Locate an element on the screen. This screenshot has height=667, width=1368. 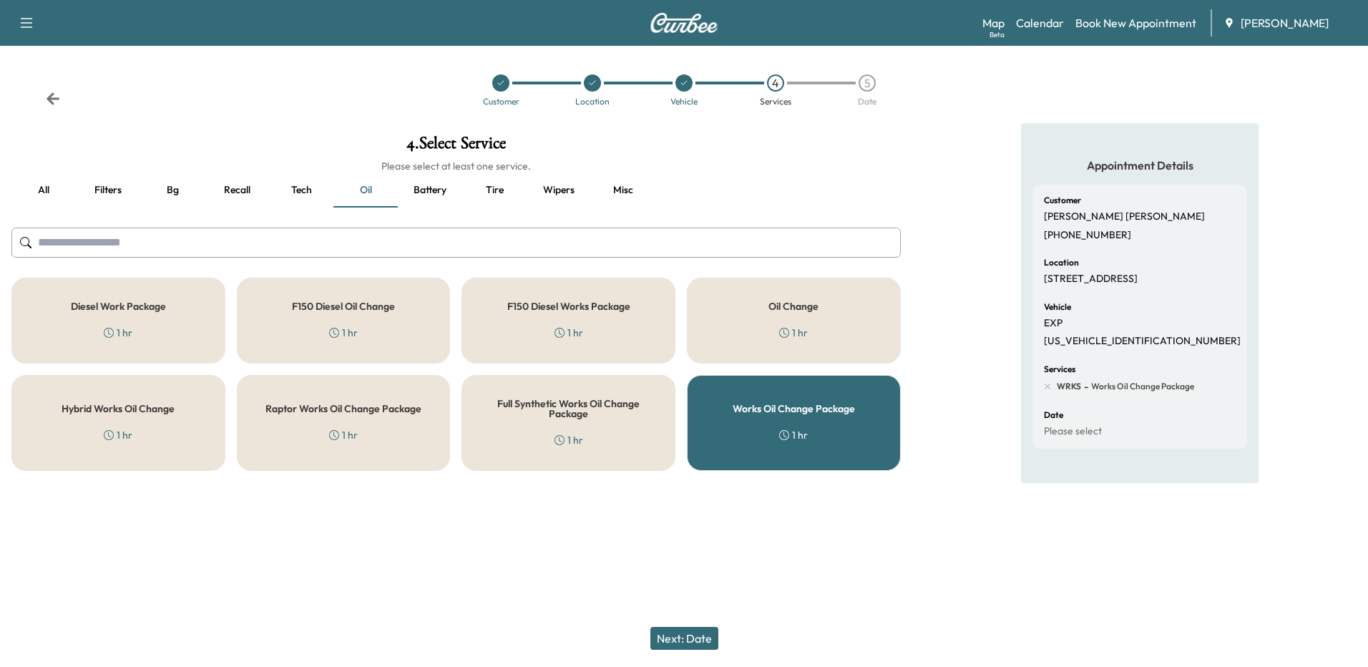
div: Vehicle is located at coordinates (684, 102).